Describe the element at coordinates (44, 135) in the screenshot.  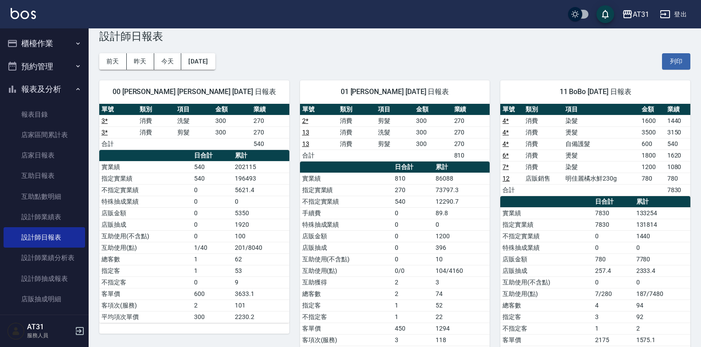
I see `a: 店家區間累計表` at that location.